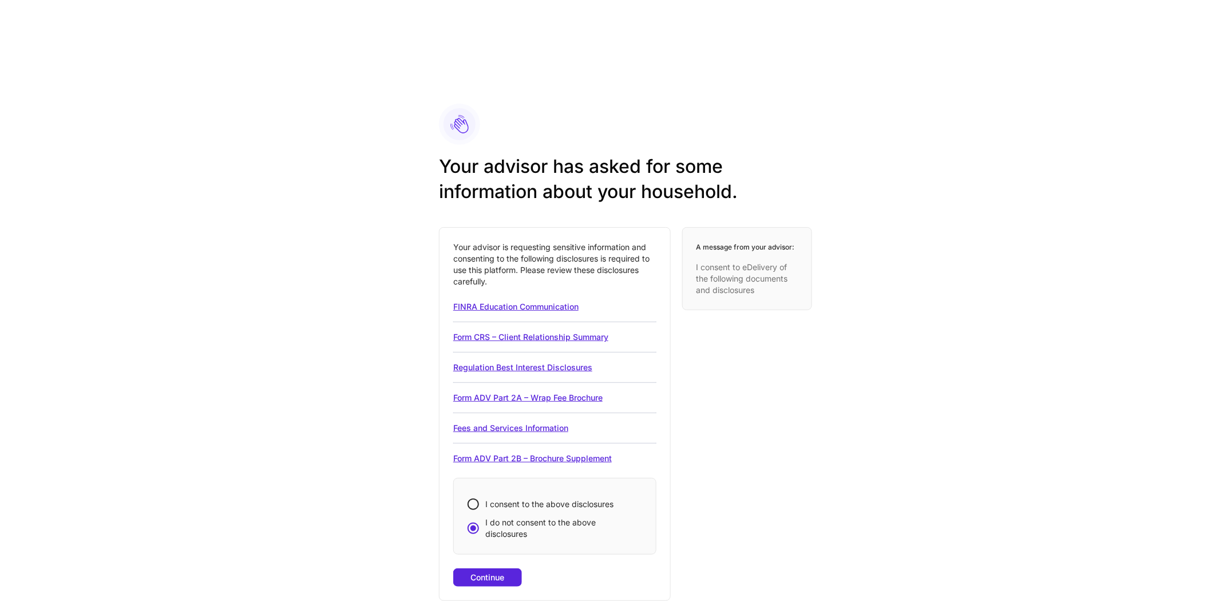  Describe the element at coordinates (550, 504) in the screenshot. I see `span: I consent to the above disclosures` at that location.